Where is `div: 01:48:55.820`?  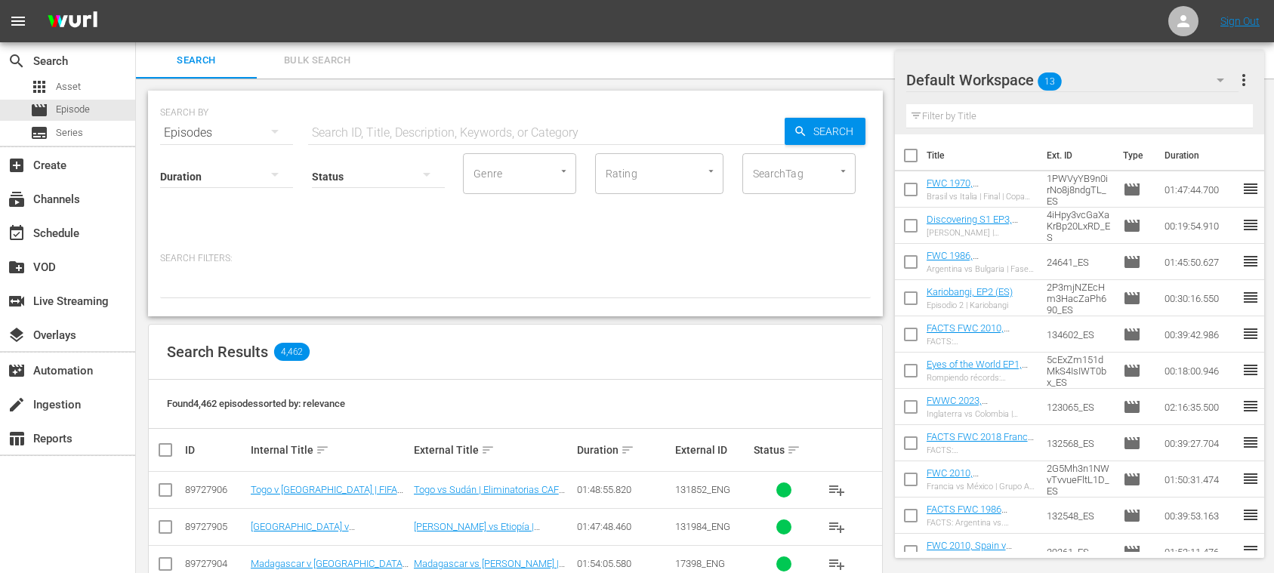
div: 01:48:55.820 is located at coordinates (624, 489).